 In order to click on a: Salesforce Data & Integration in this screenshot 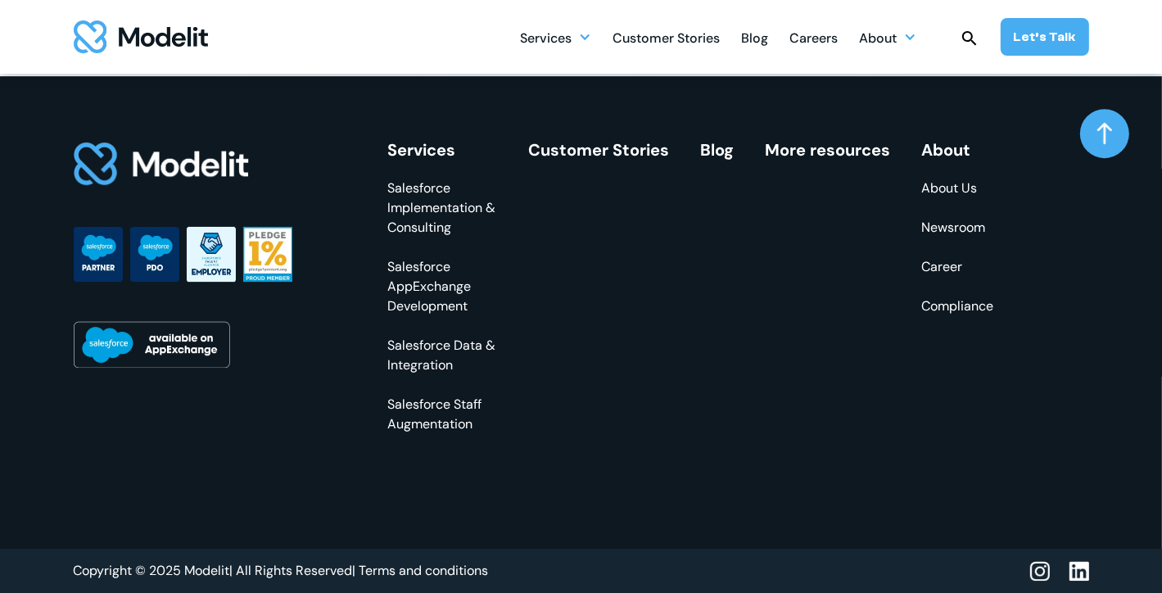, I will do `click(443, 355)`.